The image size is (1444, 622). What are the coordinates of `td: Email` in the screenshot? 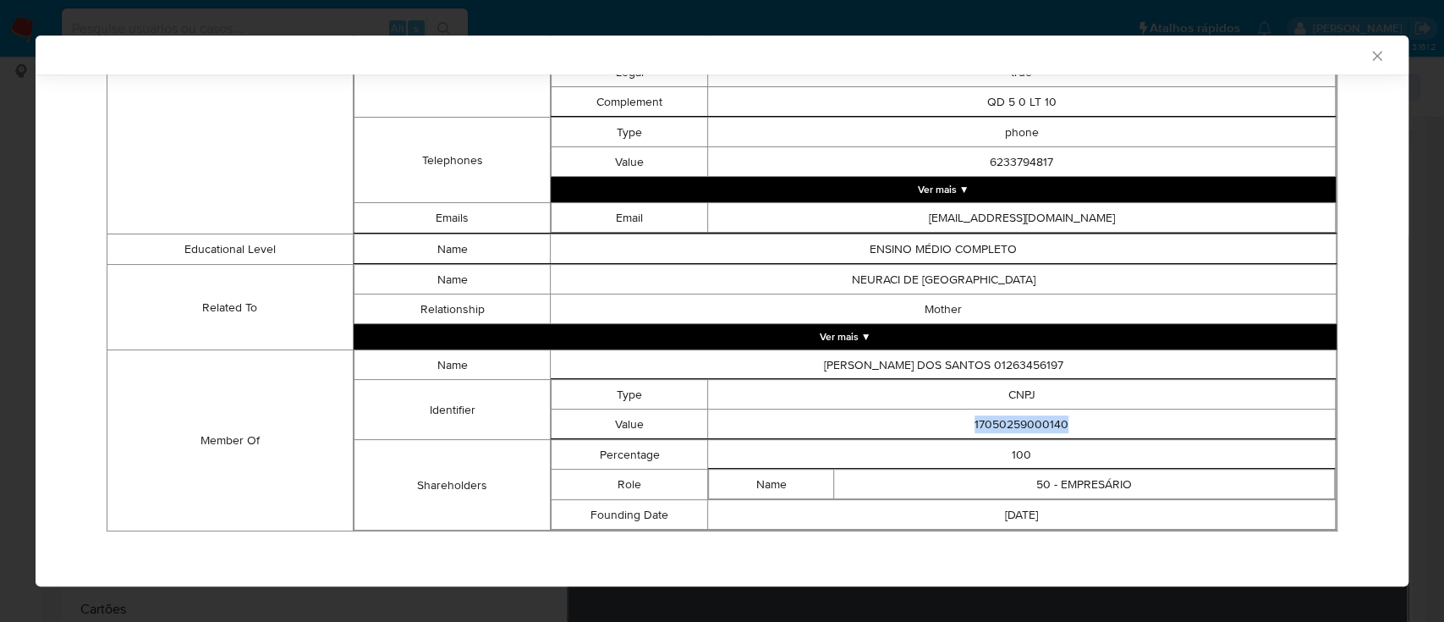 It's located at (630, 217).